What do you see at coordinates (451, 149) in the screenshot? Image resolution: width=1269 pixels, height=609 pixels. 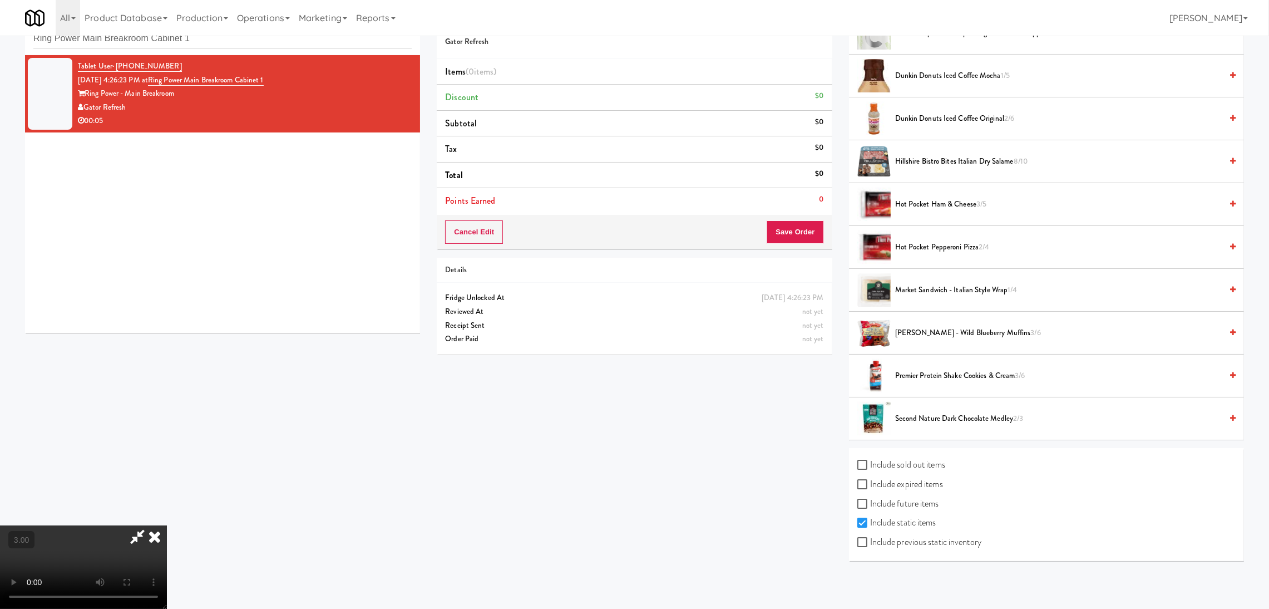 I see `span: Tax` at bounding box center [451, 149].